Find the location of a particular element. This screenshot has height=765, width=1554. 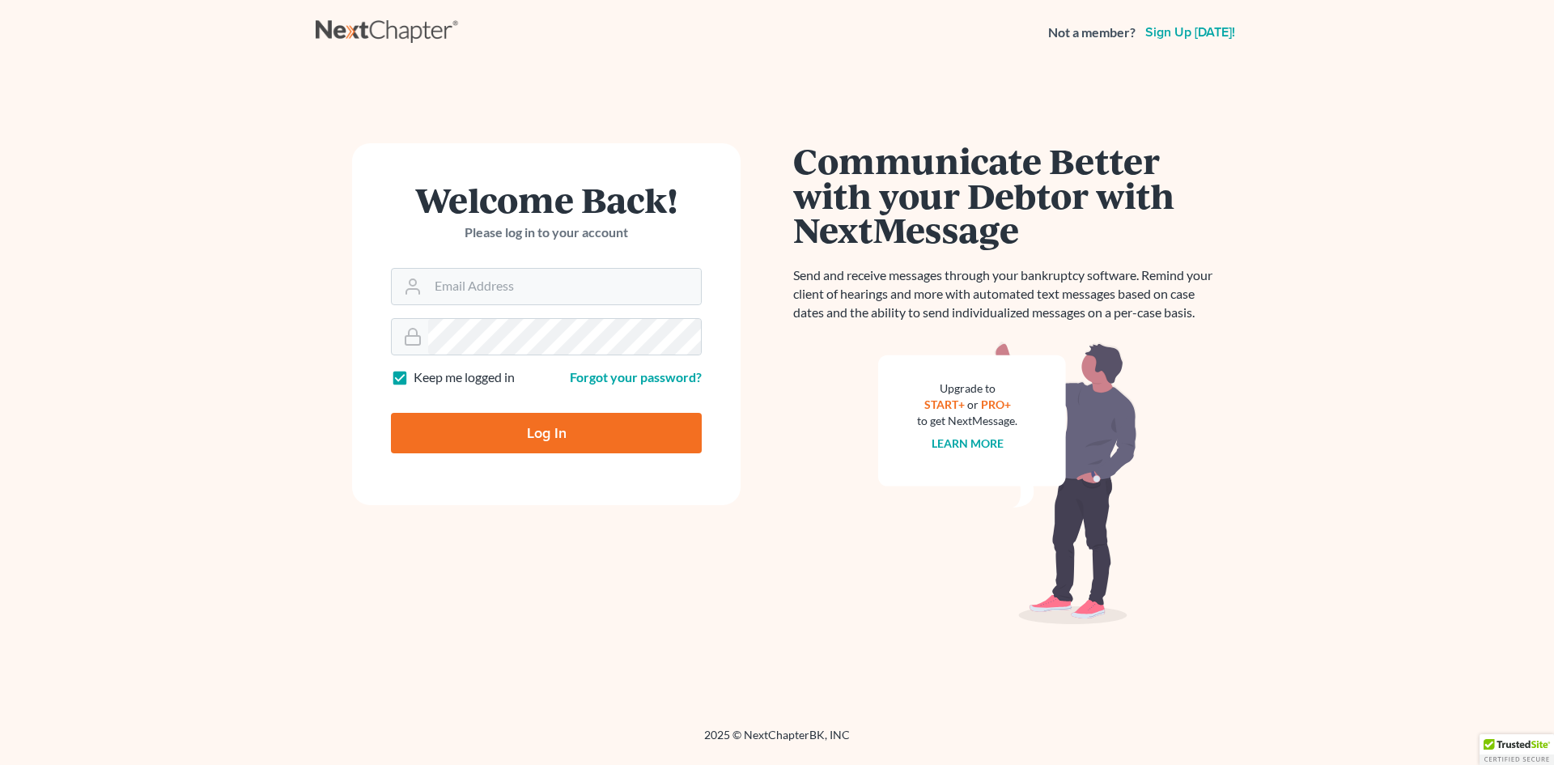

h1: Welcome Back! is located at coordinates (546, 199).